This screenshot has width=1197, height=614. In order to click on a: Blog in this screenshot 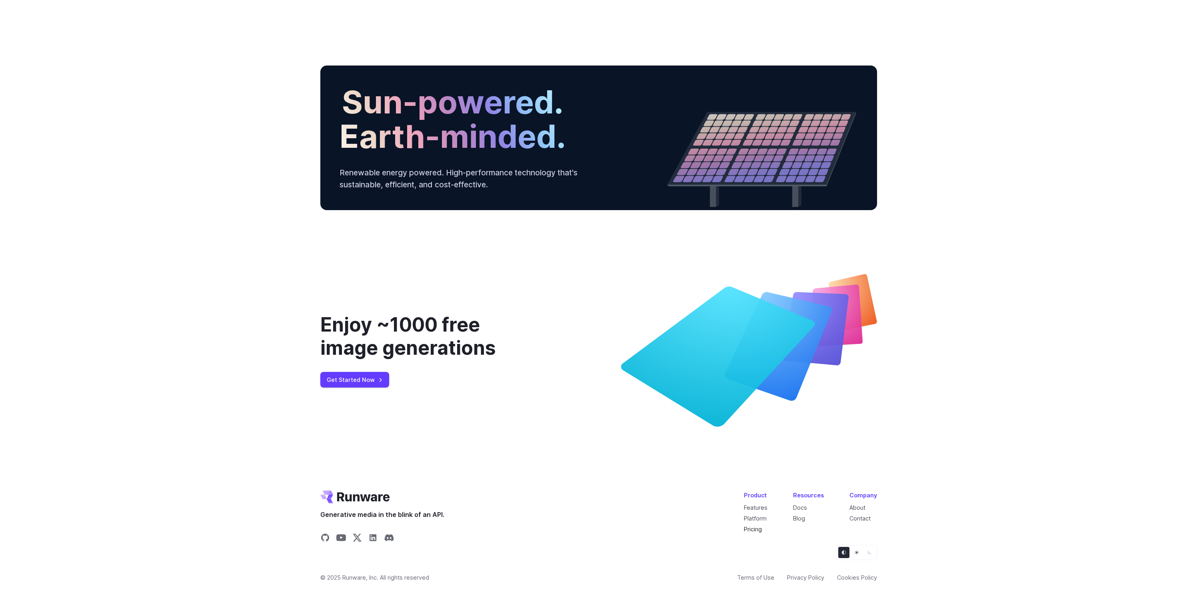, I will do `click(799, 519)`.